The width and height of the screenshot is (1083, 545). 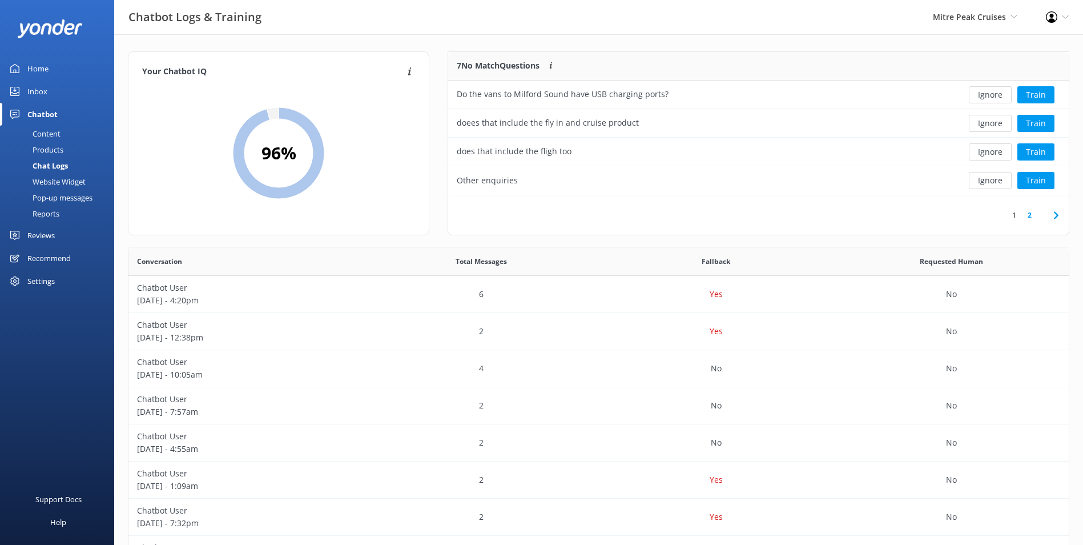 What do you see at coordinates (37, 166) in the screenshot?
I see `div: Chat Logs` at bounding box center [37, 166].